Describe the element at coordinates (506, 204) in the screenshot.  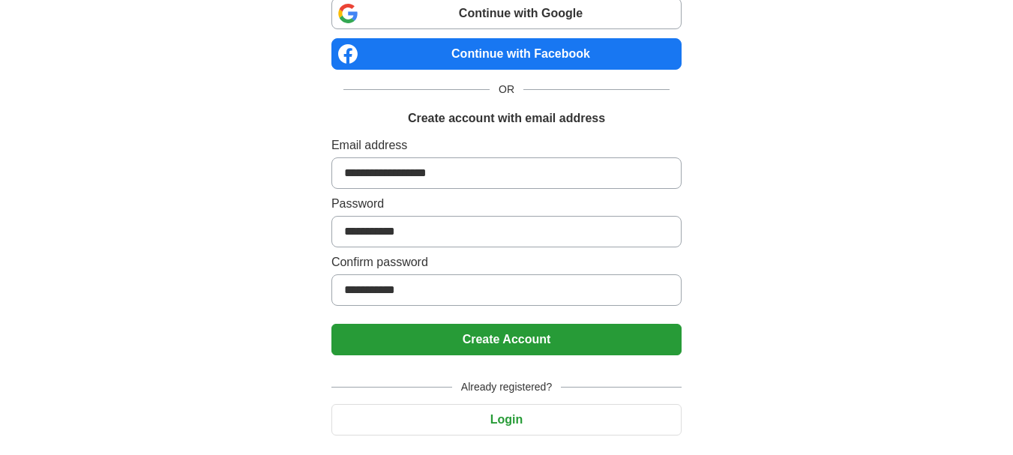
I see `label: Password` at that location.